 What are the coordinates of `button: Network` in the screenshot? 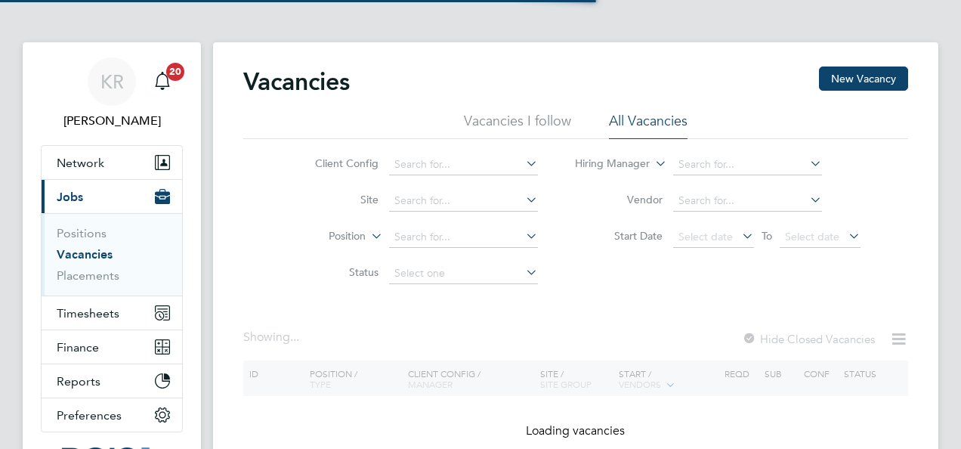 It's located at (112, 162).